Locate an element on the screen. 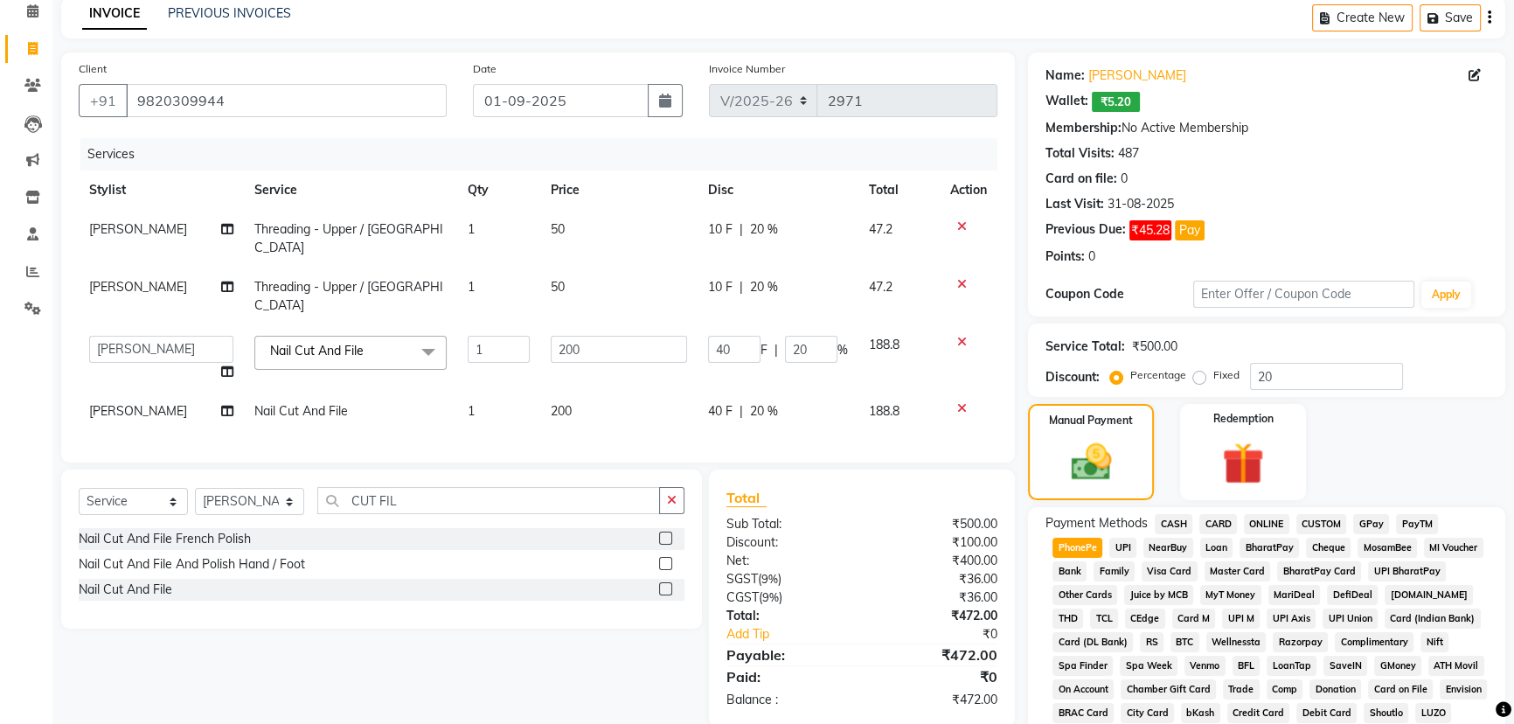 The width and height of the screenshot is (1514, 724). span: SaveIN is located at coordinates (1346, 665).